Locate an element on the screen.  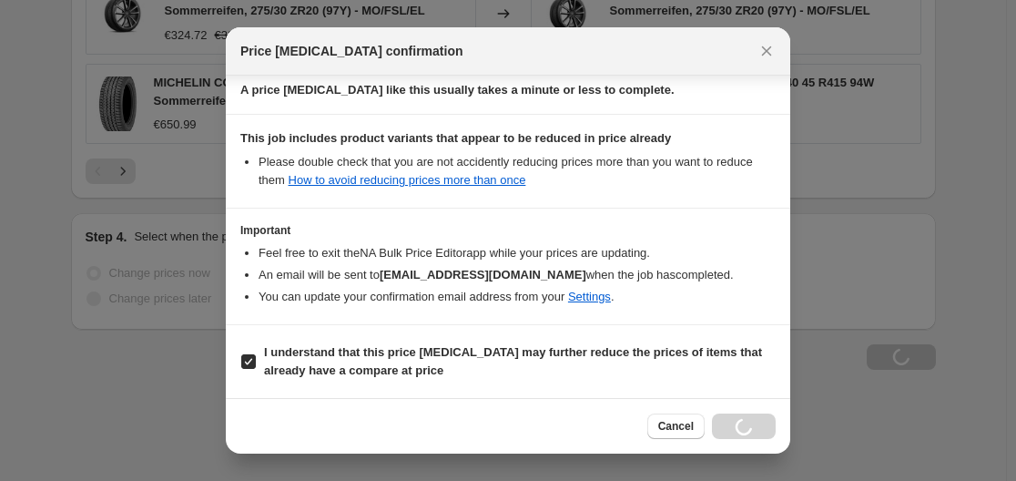
span: Cancel is located at coordinates (675, 426).